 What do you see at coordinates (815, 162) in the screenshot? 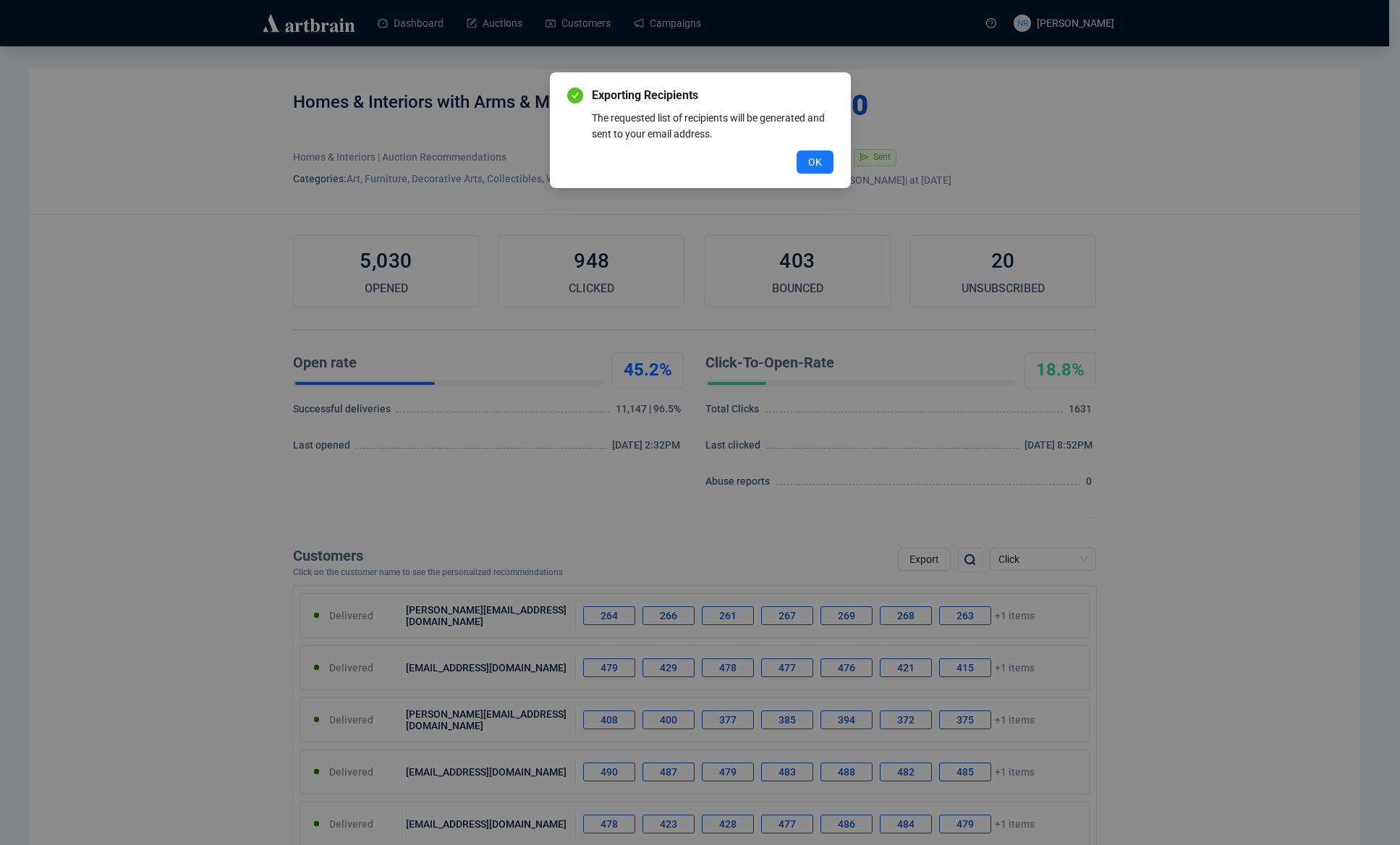
I see `button: OK` at bounding box center [815, 162].